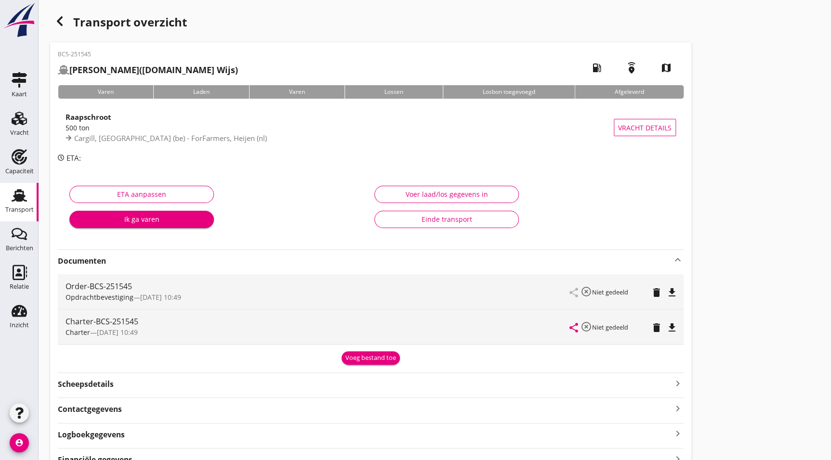 The width and height of the screenshot is (831, 460). What do you see at coordinates (644, 128) in the screenshot?
I see `span: Vracht details` at bounding box center [644, 128].